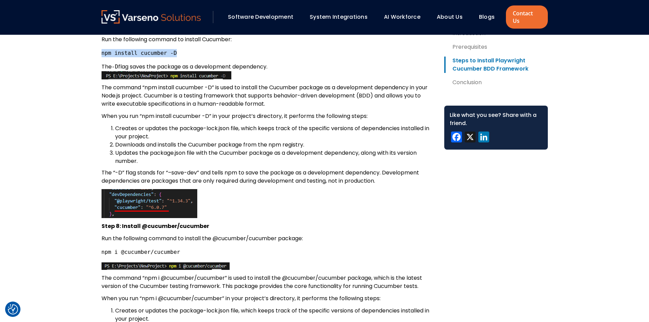 This screenshot has height=322, width=649. Describe the element at coordinates (449, 17) in the screenshot. I see `a: About Us` at that location.